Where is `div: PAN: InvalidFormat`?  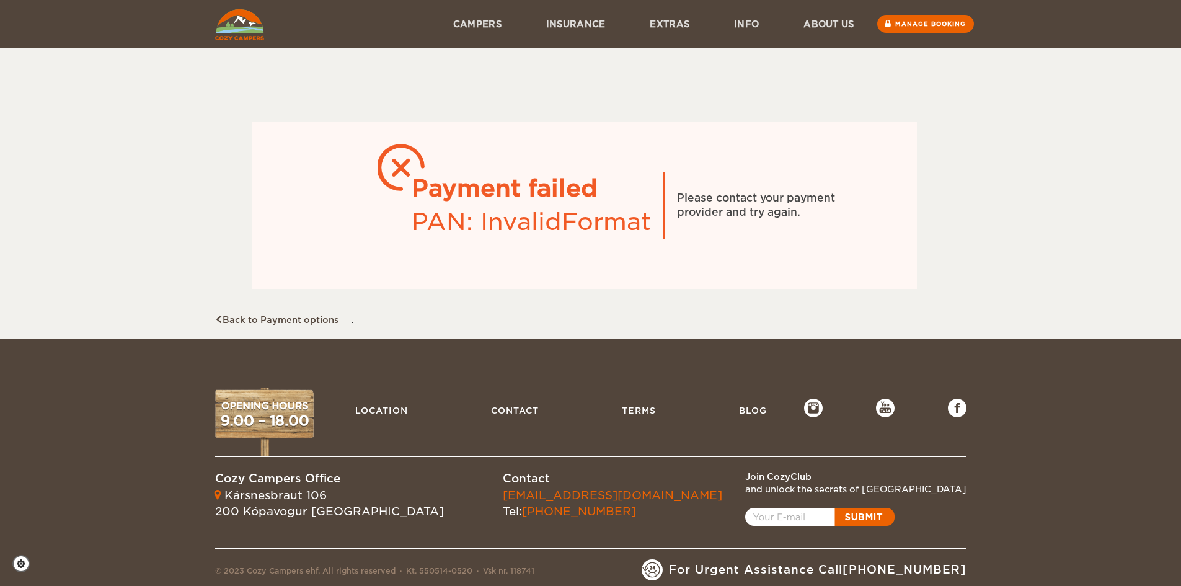
div: PAN: InvalidFormat is located at coordinates (531, 222).